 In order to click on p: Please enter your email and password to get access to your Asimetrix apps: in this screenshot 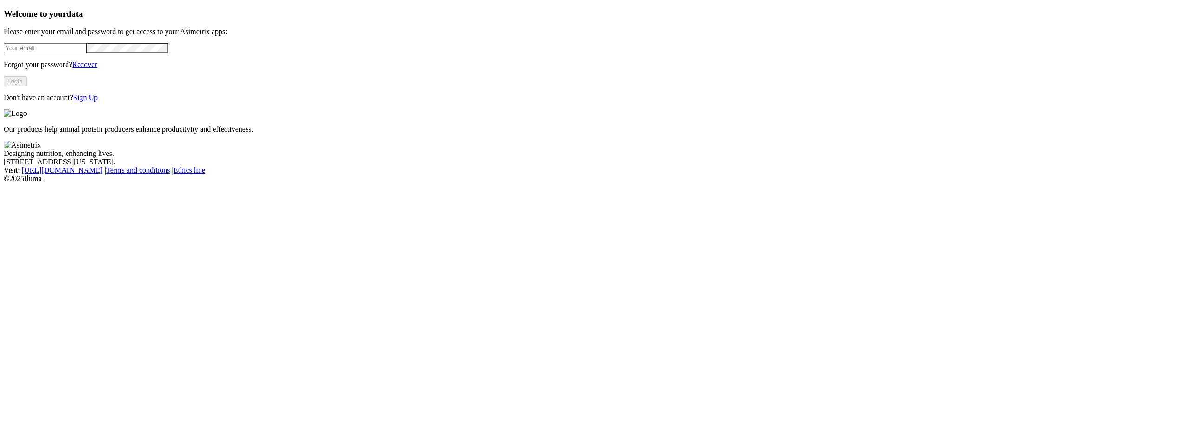, I will do `click(596, 32)`.